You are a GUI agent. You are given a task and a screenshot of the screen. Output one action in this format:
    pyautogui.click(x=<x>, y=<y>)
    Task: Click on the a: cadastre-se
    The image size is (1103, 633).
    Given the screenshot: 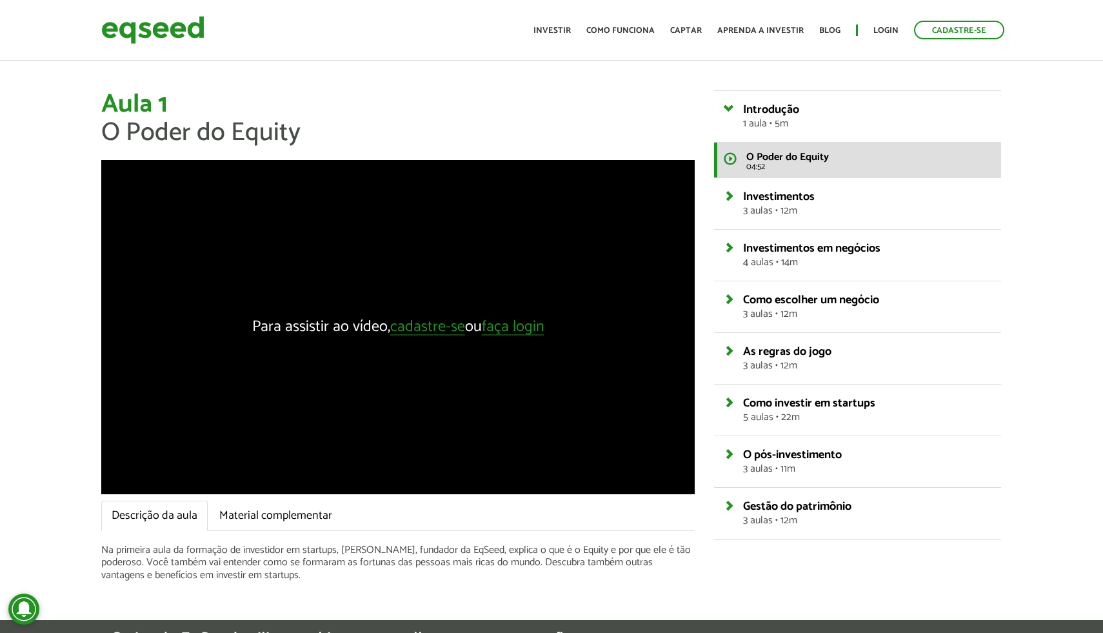 What is the action you would take?
    pyautogui.click(x=428, y=327)
    